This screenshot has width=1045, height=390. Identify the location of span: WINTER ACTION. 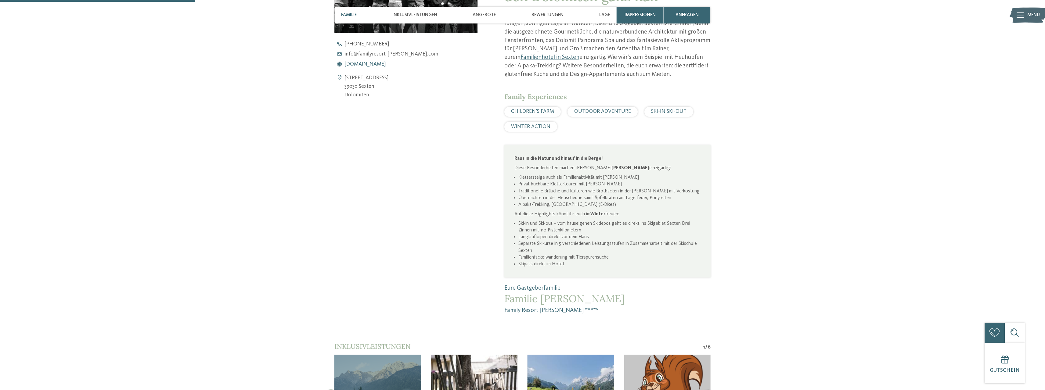
(530, 127).